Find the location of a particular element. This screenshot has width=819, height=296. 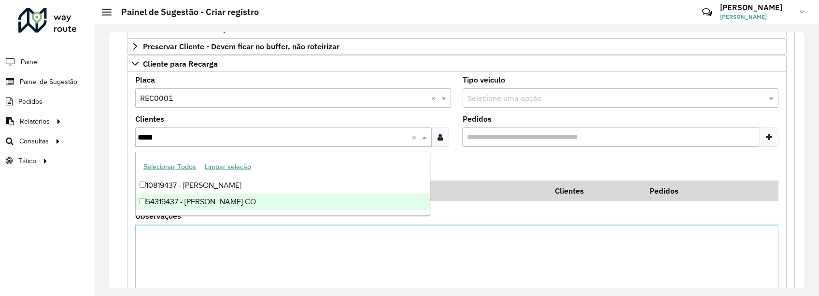

label: Pedidos is located at coordinates (477, 119).